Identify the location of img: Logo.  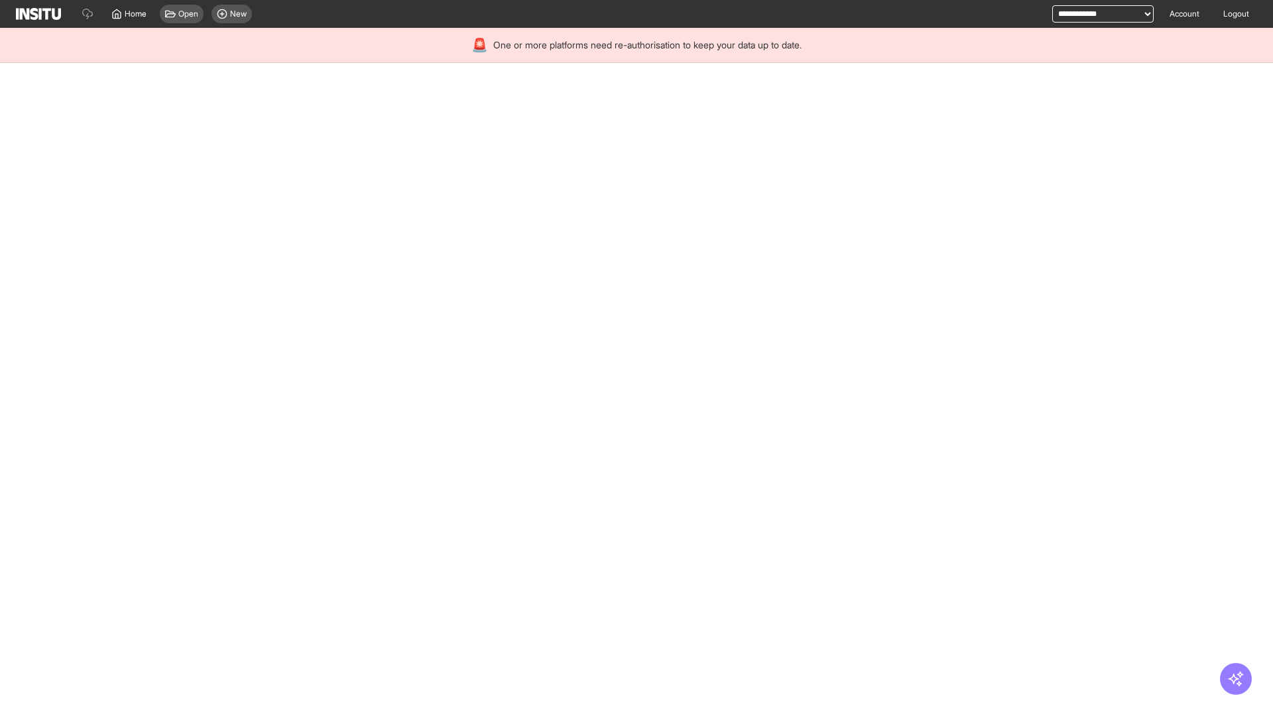
(38, 14).